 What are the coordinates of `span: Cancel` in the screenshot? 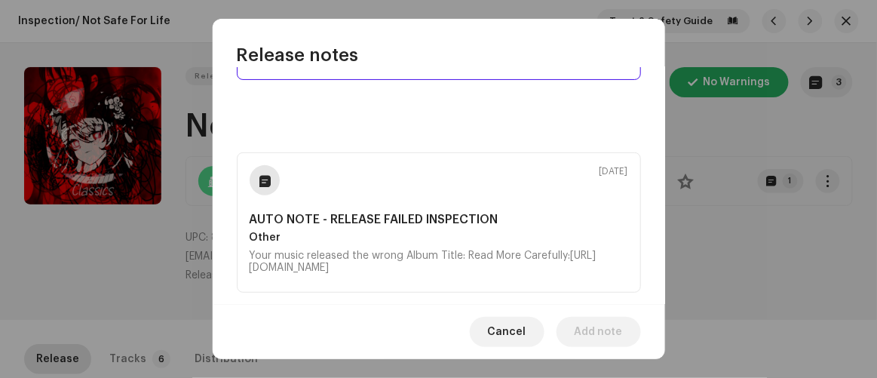 It's located at (507, 332).